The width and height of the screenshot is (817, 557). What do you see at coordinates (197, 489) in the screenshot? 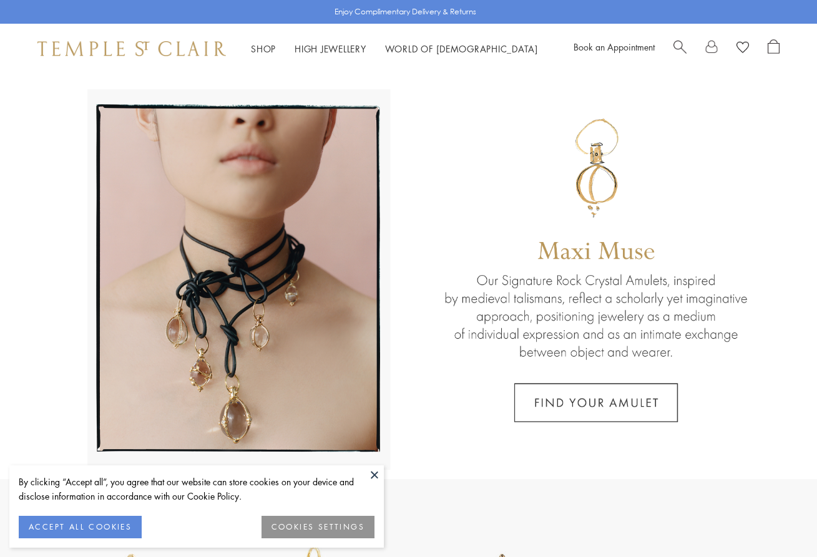
I see `div: By clicking “Accept all”, you agree that our website can store cookies on your device and disclos...` at bounding box center [197, 489].